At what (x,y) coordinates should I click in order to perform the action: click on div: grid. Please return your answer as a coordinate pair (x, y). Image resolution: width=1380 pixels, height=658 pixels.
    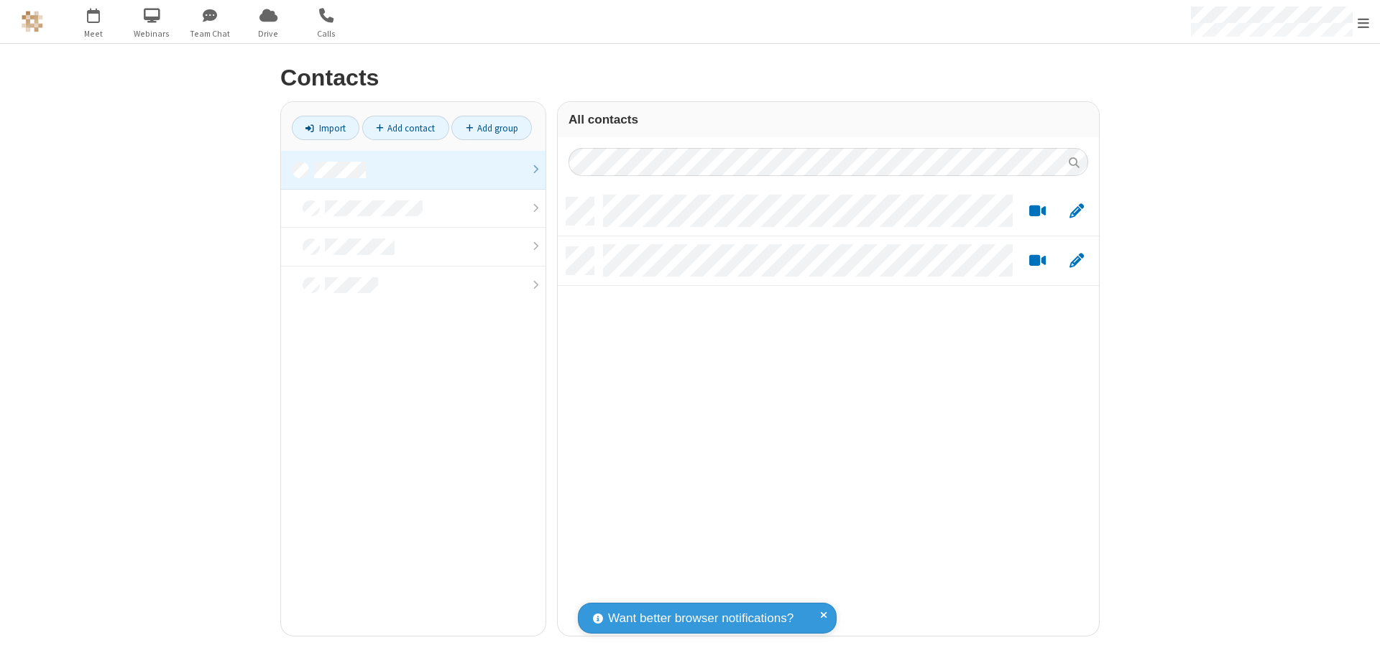
    Looking at the image, I should click on (828, 411).